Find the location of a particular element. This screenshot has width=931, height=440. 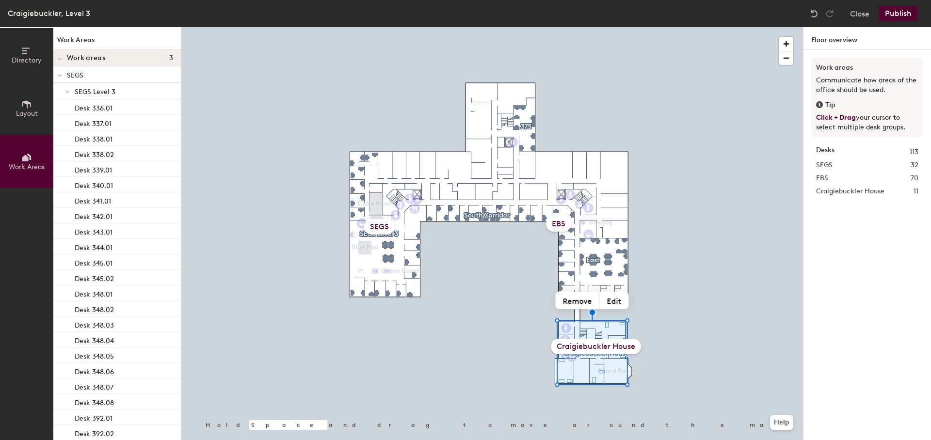

p: Desk 392.01 is located at coordinates (94, 417).